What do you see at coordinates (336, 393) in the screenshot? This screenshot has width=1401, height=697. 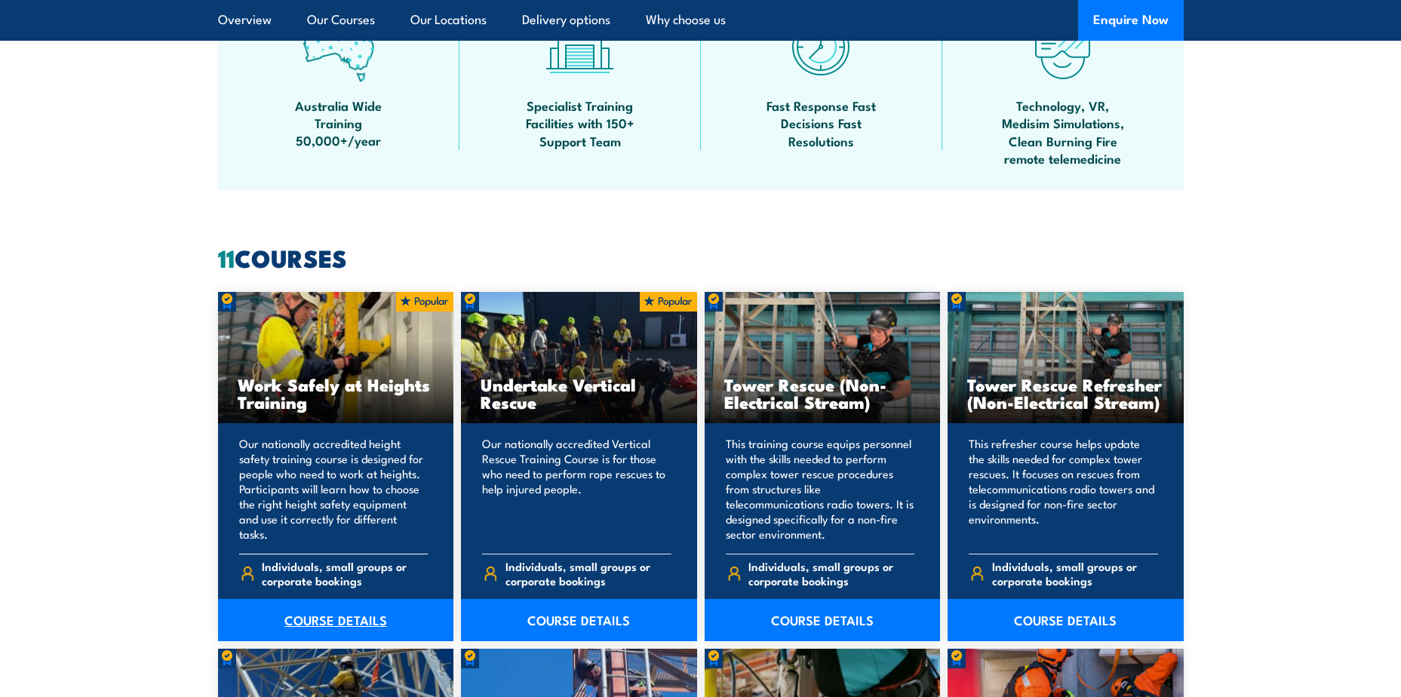 I see `h3: Work Safely at Heights Training` at bounding box center [336, 393].